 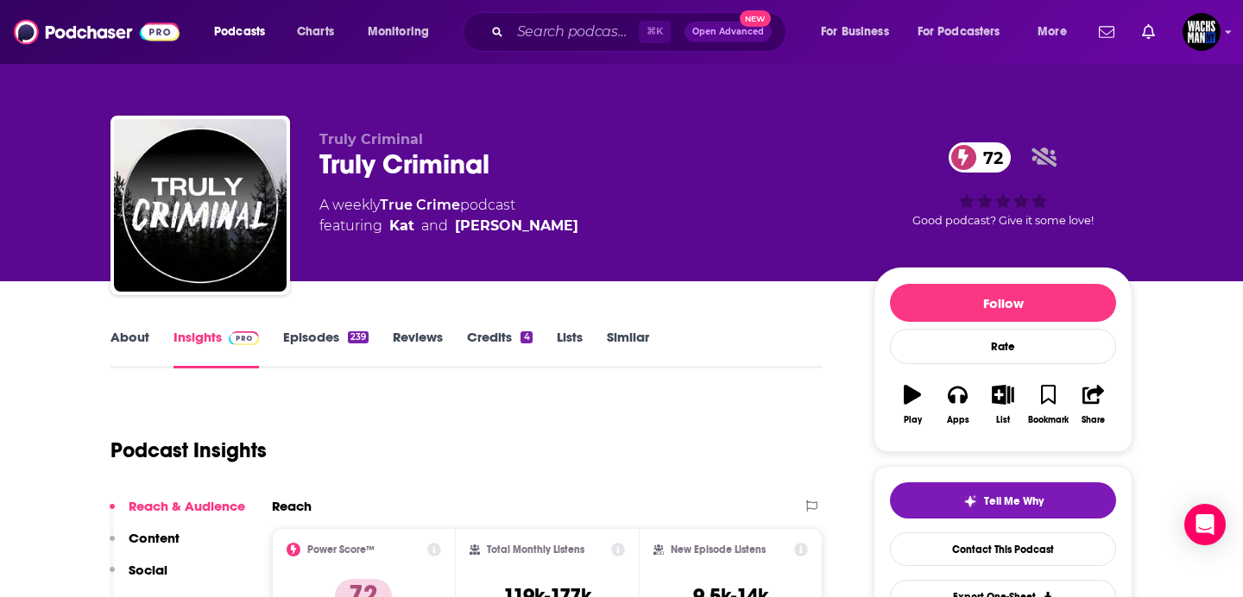 What do you see at coordinates (154, 538) in the screenshot?
I see `p: Content` at bounding box center [154, 538].